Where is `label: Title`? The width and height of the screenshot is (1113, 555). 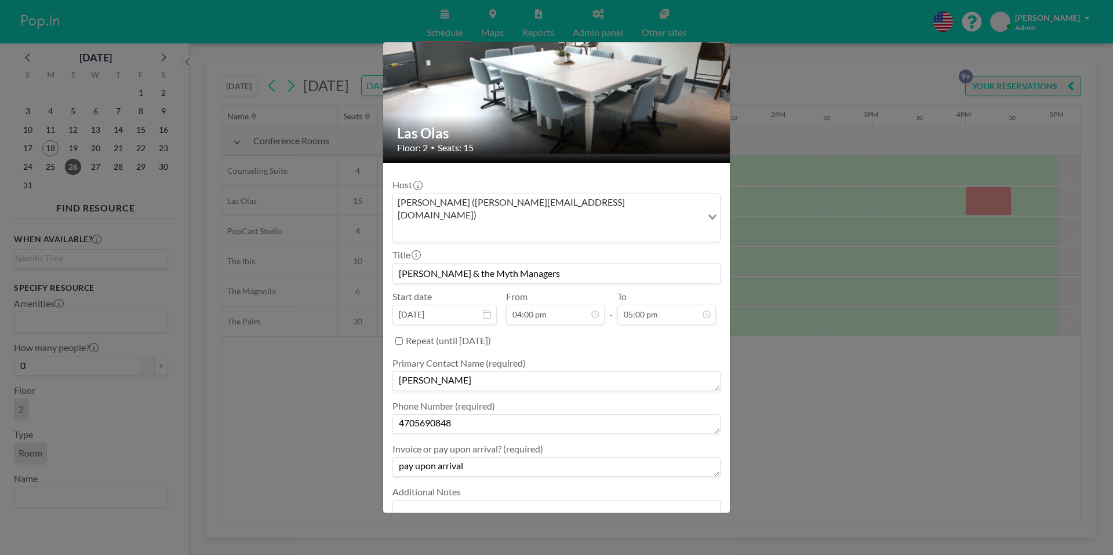
label: Title is located at coordinates (406, 255).